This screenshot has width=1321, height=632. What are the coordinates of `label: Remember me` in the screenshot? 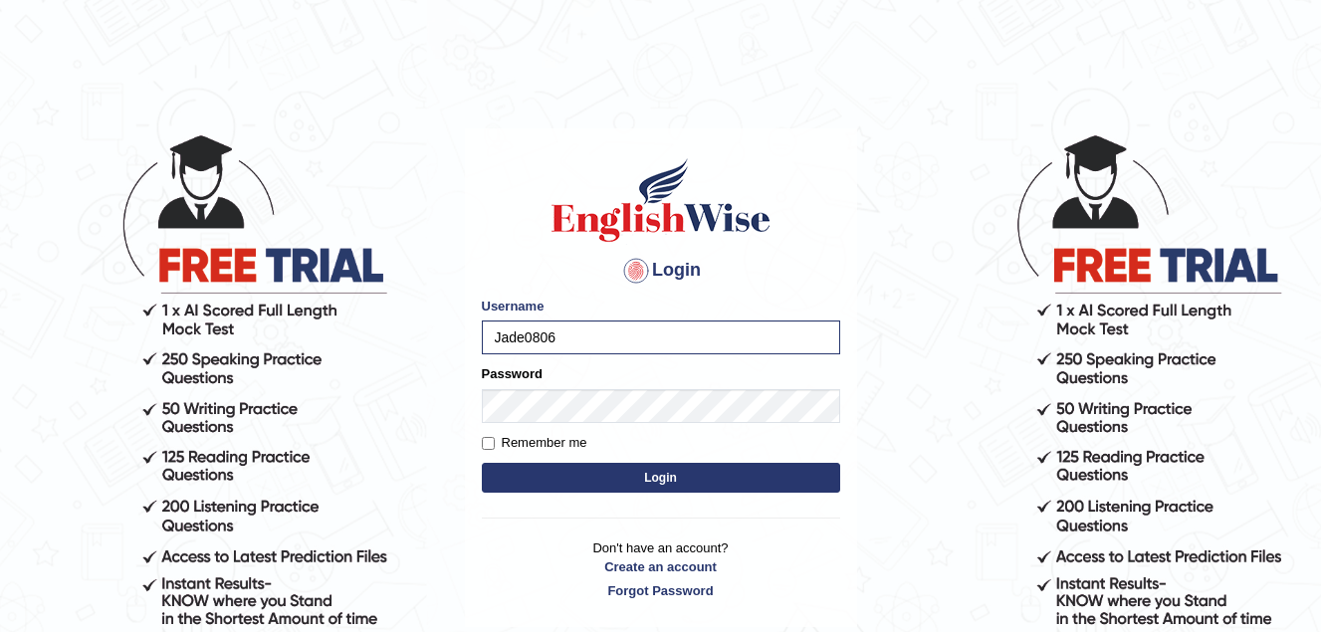 It's located at (535, 443).